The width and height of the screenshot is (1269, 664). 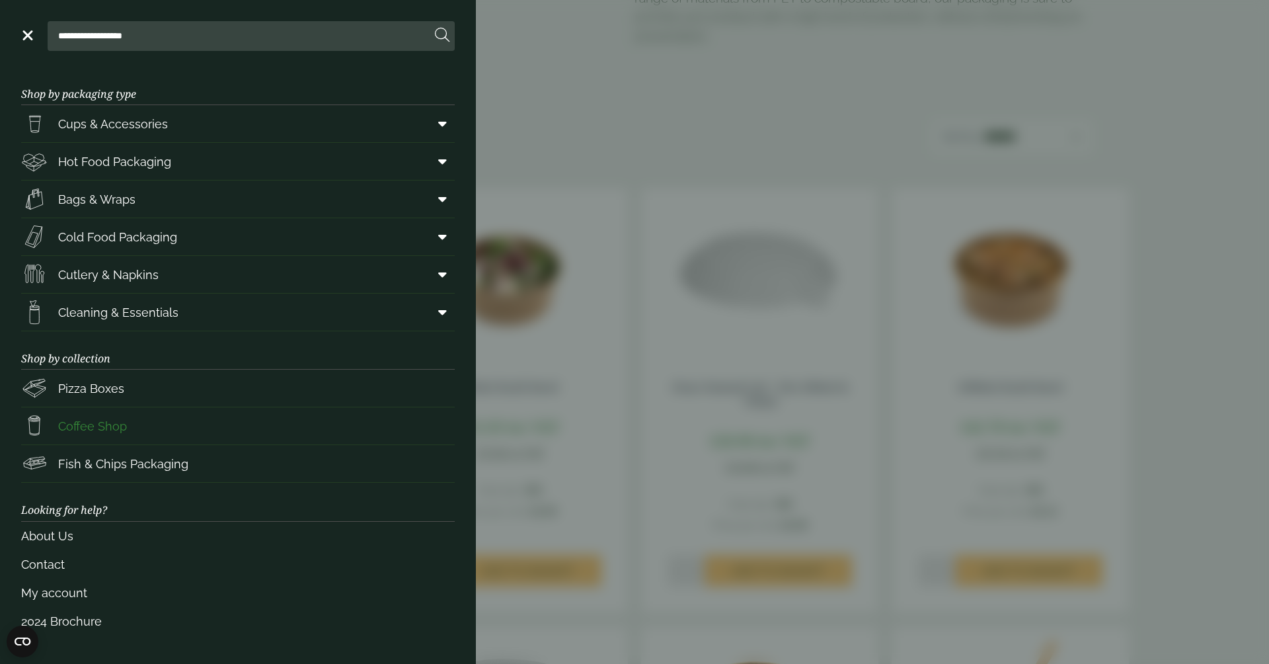 I want to click on img: open-wipe.svg, so click(x=34, y=312).